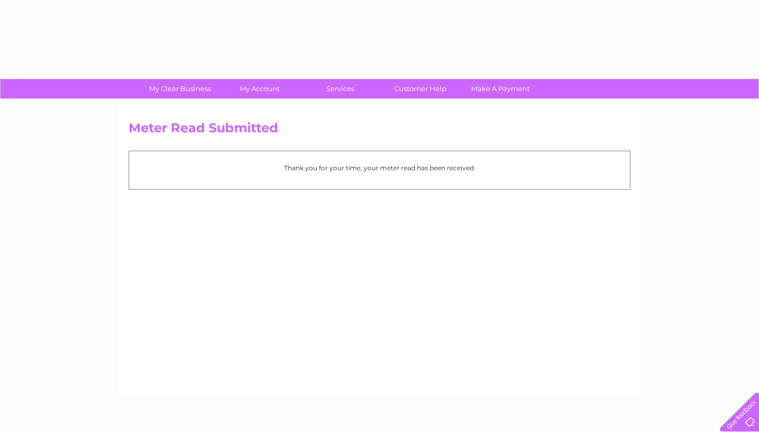 The width and height of the screenshot is (759, 432). What do you see at coordinates (340, 89) in the screenshot?
I see `a: Services` at bounding box center [340, 89].